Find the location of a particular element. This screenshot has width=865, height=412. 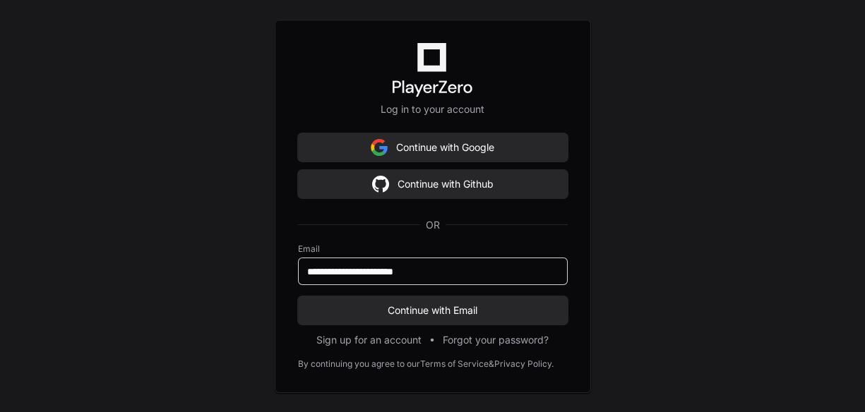

a: Terms of Service is located at coordinates (454, 364).